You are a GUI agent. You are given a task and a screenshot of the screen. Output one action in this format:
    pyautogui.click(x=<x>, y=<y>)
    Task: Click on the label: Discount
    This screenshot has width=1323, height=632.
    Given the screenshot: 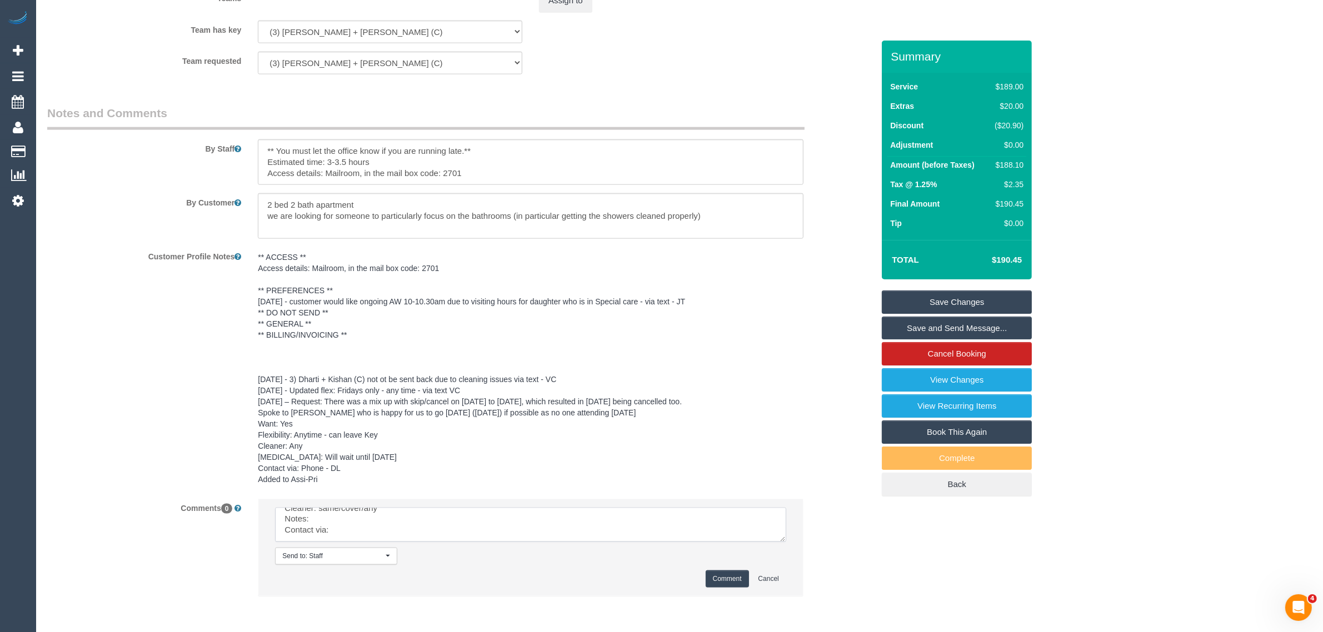 What is the action you would take?
    pyautogui.click(x=907, y=126)
    